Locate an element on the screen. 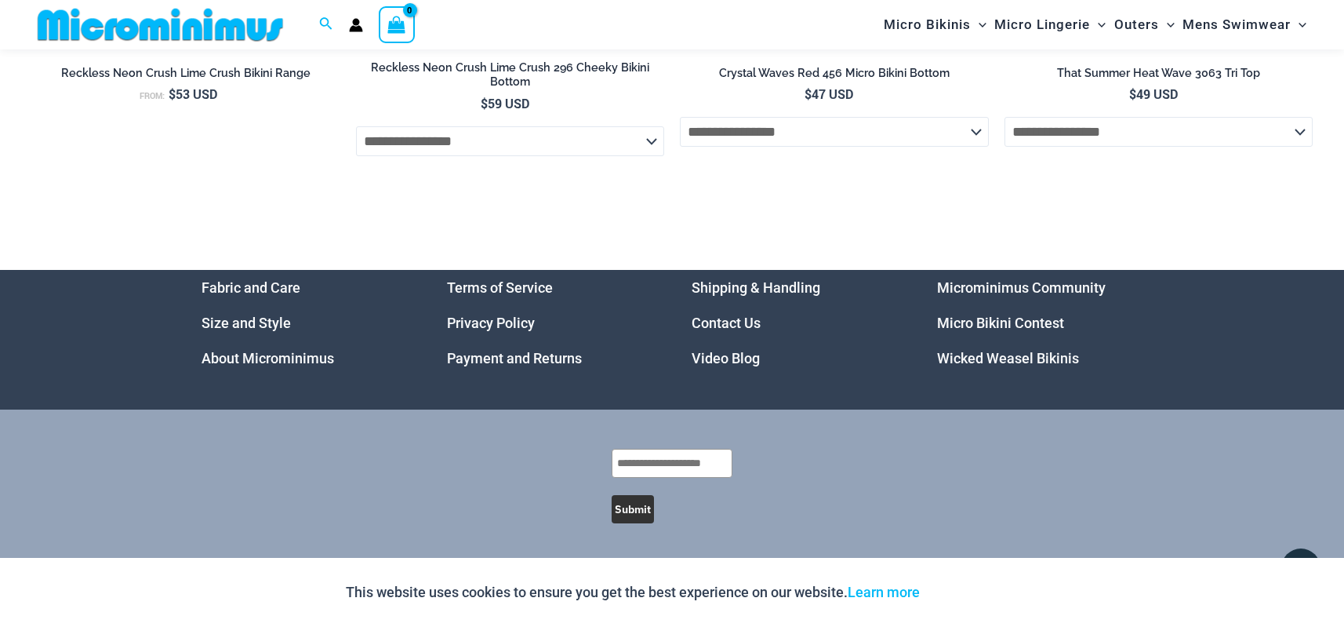 This screenshot has width=1344, height=627. bdi: 53 USD is located at coordinates (193, 93).